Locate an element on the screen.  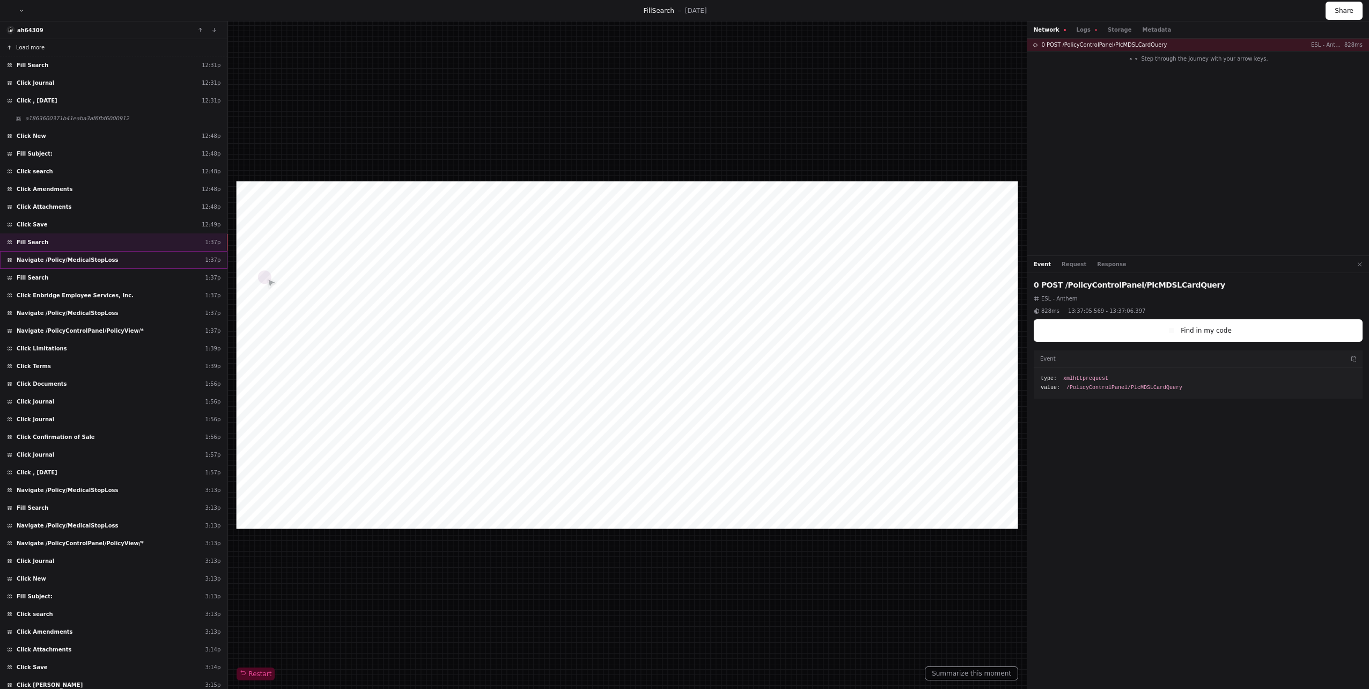
span: ah64309 is located at coordinates (30, 30).